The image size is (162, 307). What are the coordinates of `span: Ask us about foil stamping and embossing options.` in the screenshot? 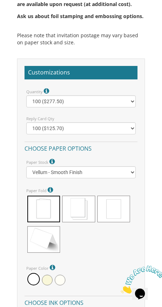 It's located at (80, 16).